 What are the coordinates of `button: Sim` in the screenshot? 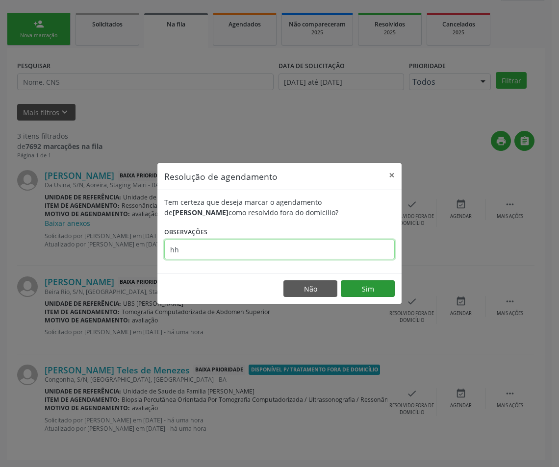 It's located at (368, 289).